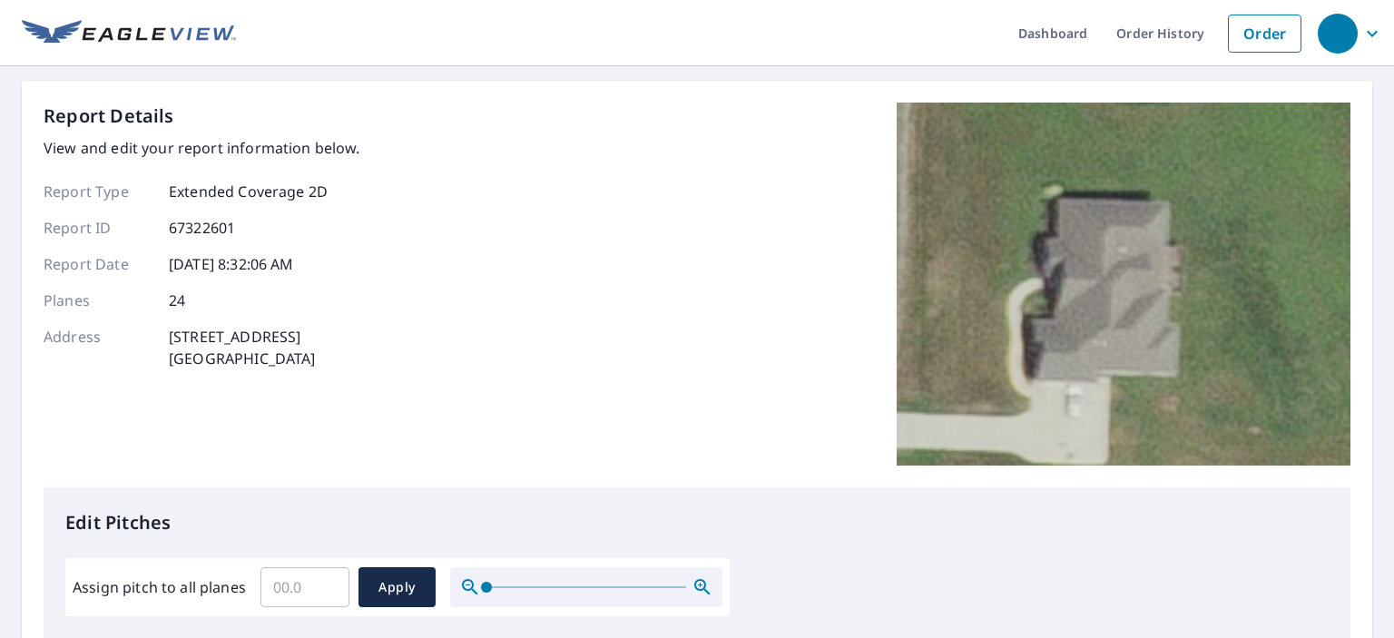  What do you see at coordinates (98, 300) in the screenshot?
I see `p: Planes` at bounding box center [98, 300].